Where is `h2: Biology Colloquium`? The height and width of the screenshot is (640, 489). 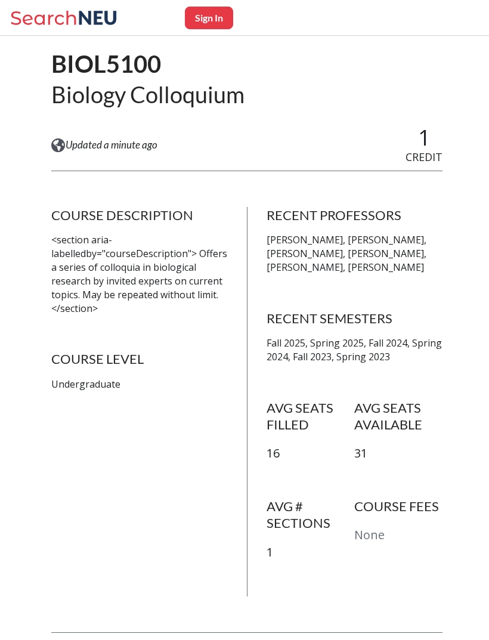 h2: Biology Colloquium is located at coordinates (148, 94).